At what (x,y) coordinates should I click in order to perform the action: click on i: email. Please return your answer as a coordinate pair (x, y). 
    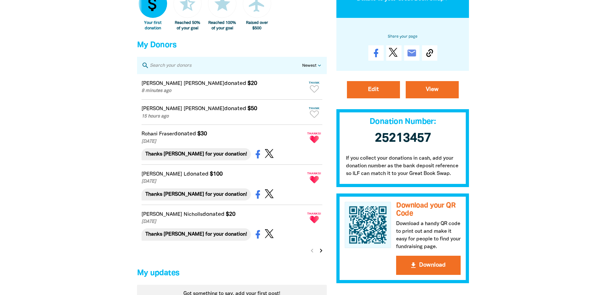
    Looking at the image, I should click on (412, 53).